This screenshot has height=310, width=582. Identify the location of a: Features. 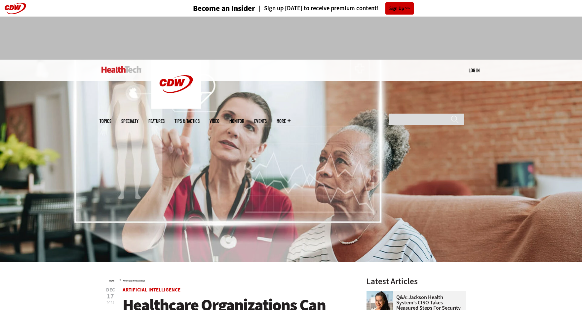
(156, 121).